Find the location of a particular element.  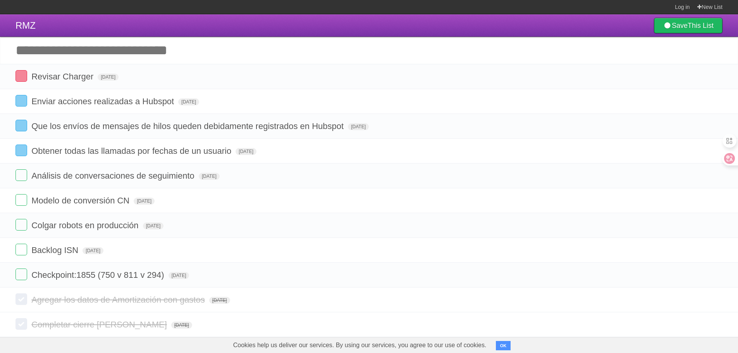

span: Modelo de conversión CN is located at coordinates (81, 200).